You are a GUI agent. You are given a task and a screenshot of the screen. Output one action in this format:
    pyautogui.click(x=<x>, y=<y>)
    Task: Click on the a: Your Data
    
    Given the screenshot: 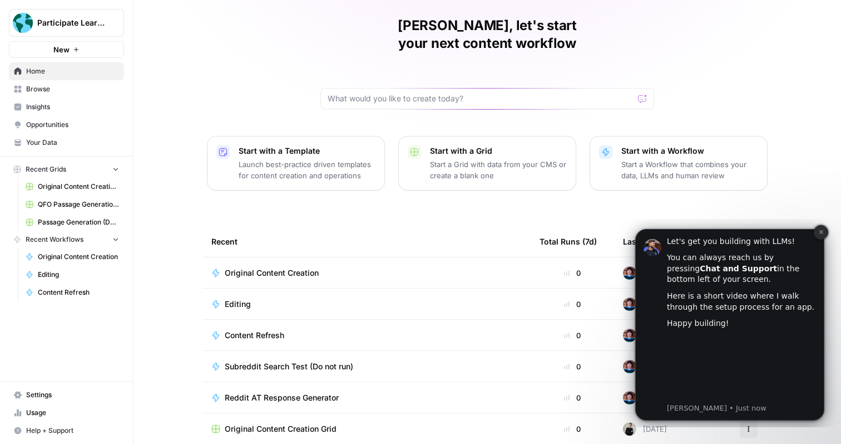 What is the action you would take?
    pyautogui.click(x=66, y=142)
    